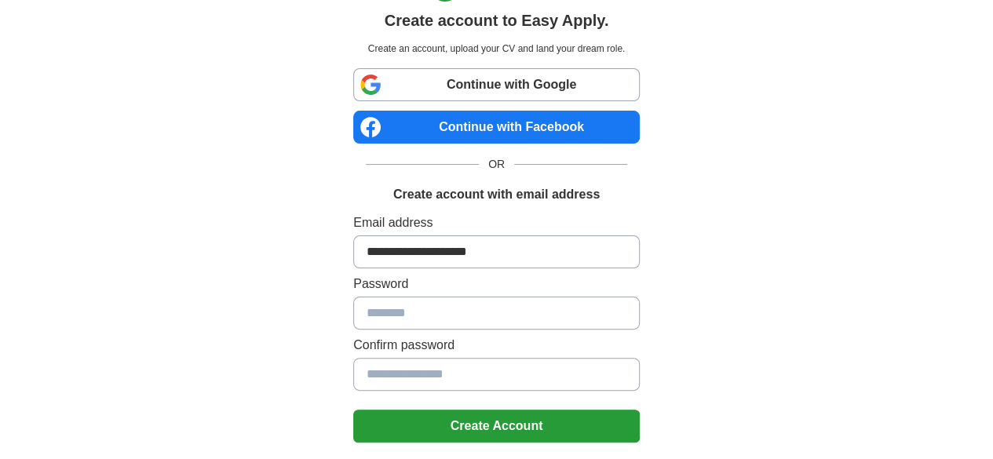 The image size is (993, 459). What do you see at coordinates (496, 49) in the screenshot?
I see `p: Create an account, upload your CV and land your dream role.` at bounding box center [496, 49].